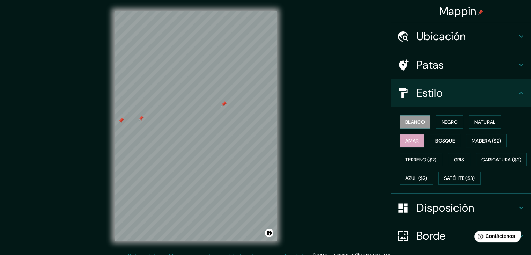  I want to click on div: Disposición, so click(461, 208).